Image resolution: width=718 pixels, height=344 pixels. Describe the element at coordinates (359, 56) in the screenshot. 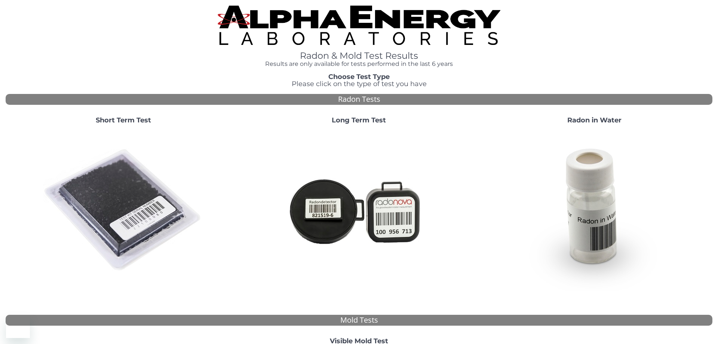

I see `h1: Radon & Mold Test Results` at that location.